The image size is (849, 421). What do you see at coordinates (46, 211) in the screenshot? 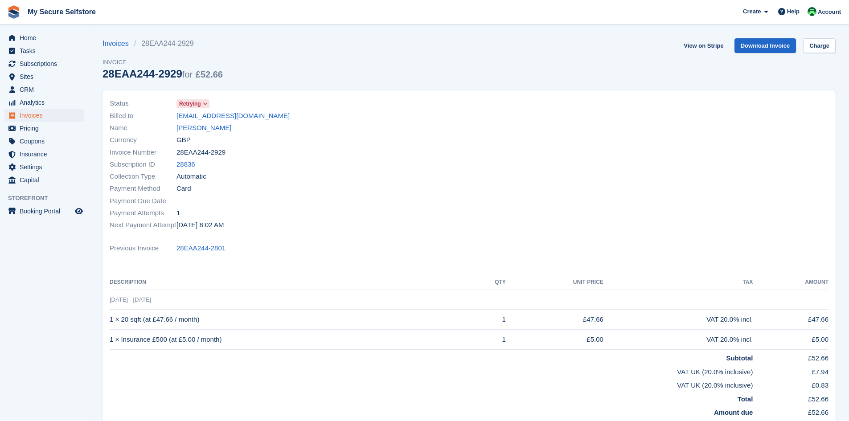
I see `span: Booking Portal` at bounding box center [46, 211].